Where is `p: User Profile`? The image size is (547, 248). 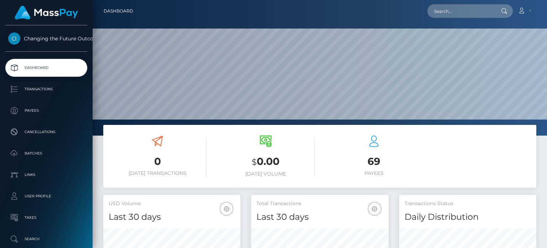 p: User Profile is located at coordinates (46, 196).